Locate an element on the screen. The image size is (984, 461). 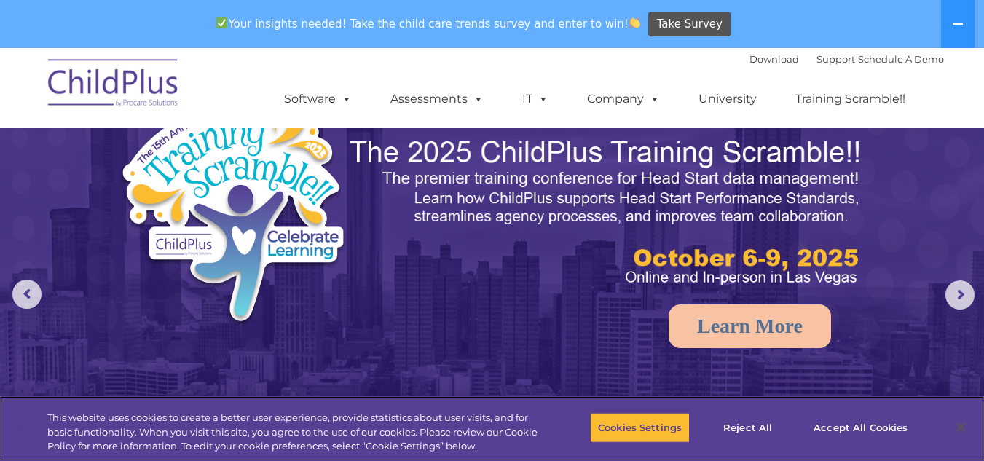
span: Last name is located at coordinates (224, 101).